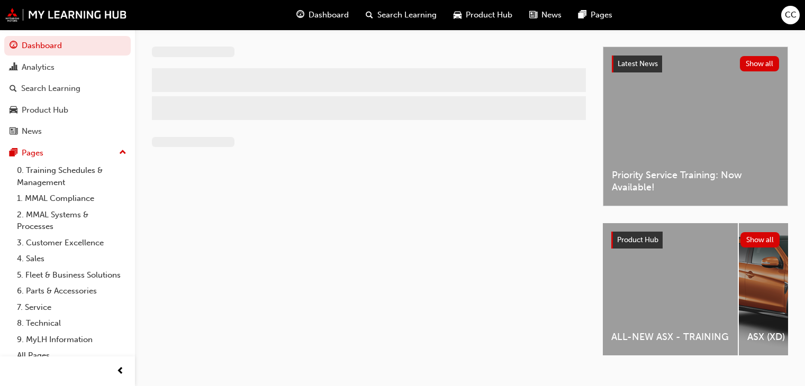  What do you see at coordinates (322, 15) in the screenshot?
I see `a: guage-iconDashboard` at bounding box center [322, 15].